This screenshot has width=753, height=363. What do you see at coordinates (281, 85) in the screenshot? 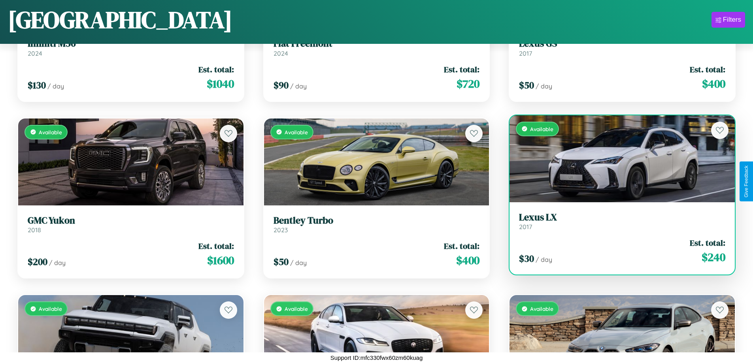
I see `span: $ 90` at bounding box center [281, 85].